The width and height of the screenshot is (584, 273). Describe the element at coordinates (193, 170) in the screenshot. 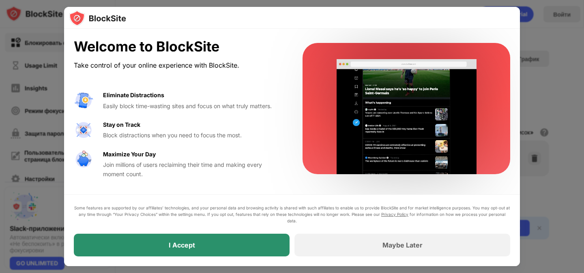

I see `div: Join millions of users reclaiming their time and making every moment count.` at that location.